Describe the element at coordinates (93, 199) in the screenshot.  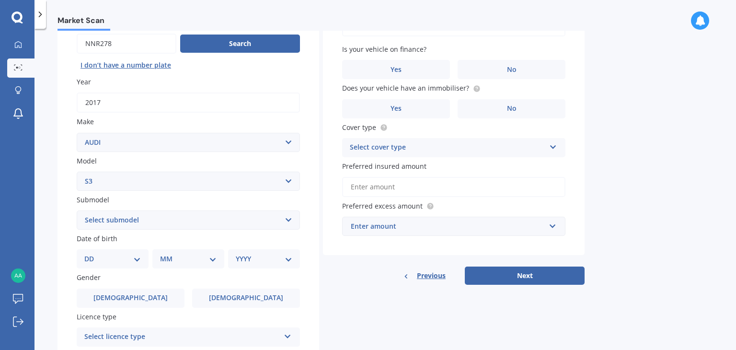
I see `span: Submodel` at that location.